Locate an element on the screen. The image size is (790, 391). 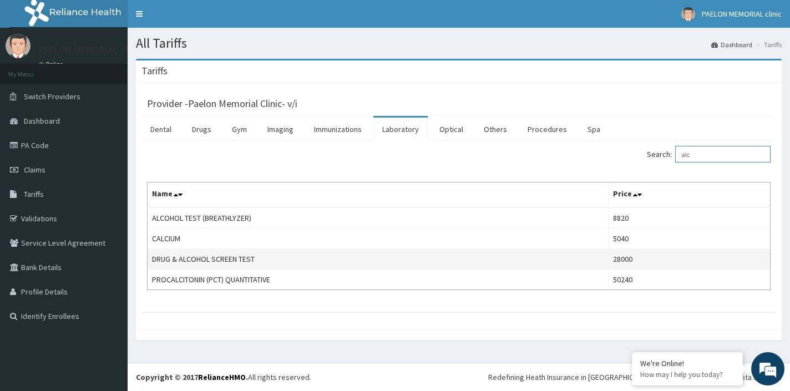
a: Procedures is located at coordinates (547, 129).